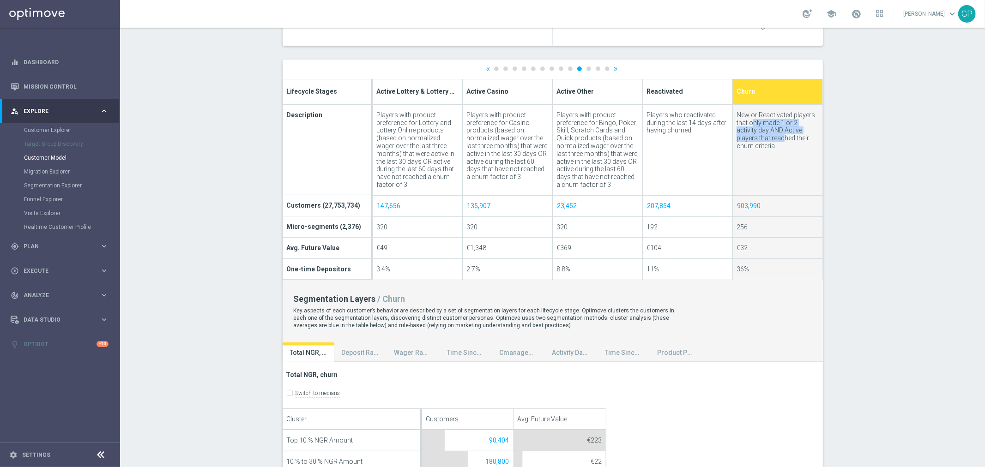 The height and width of the screenshot is (467, 985). What do you see at coordinates (72, 144) in the screenshot?
I see `div: Target Group Discovery` at bounding box center [72, 144].